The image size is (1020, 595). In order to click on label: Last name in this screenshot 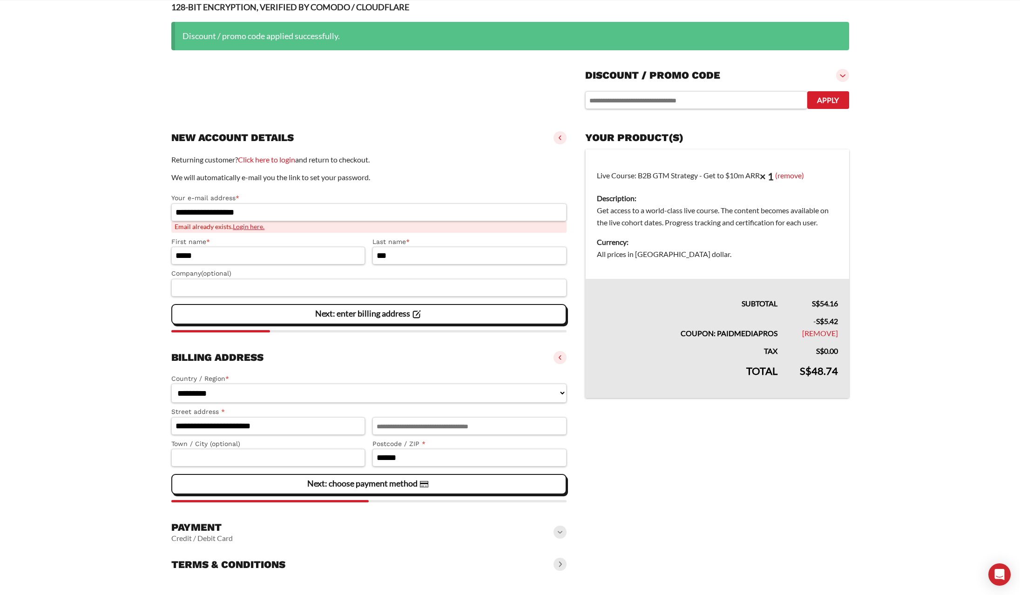, I will do `click(469, 242)`.